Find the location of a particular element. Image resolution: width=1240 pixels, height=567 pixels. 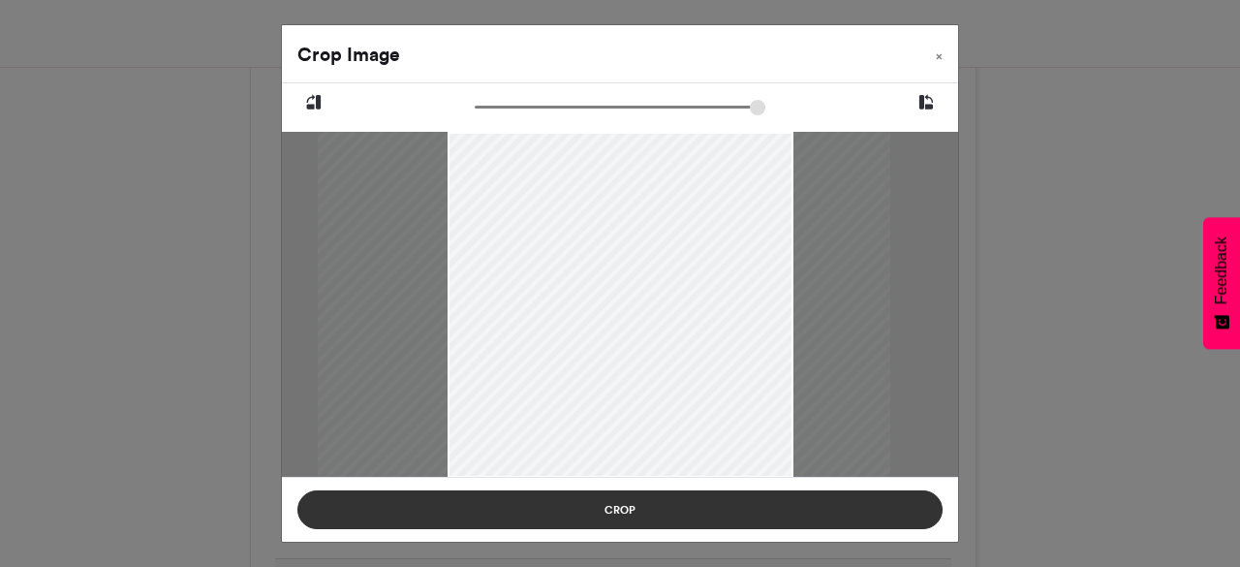

button: Crop is located at coordinates (620, 510).